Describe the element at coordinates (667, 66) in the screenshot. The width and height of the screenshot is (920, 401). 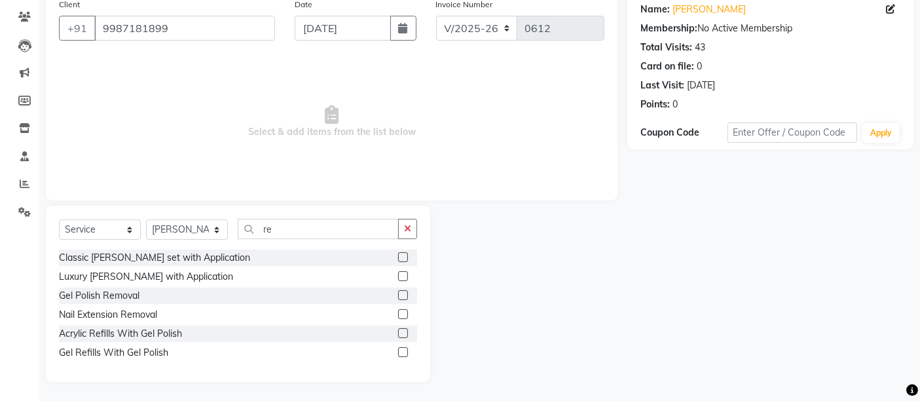
I see `div: Card on file:` at that location.